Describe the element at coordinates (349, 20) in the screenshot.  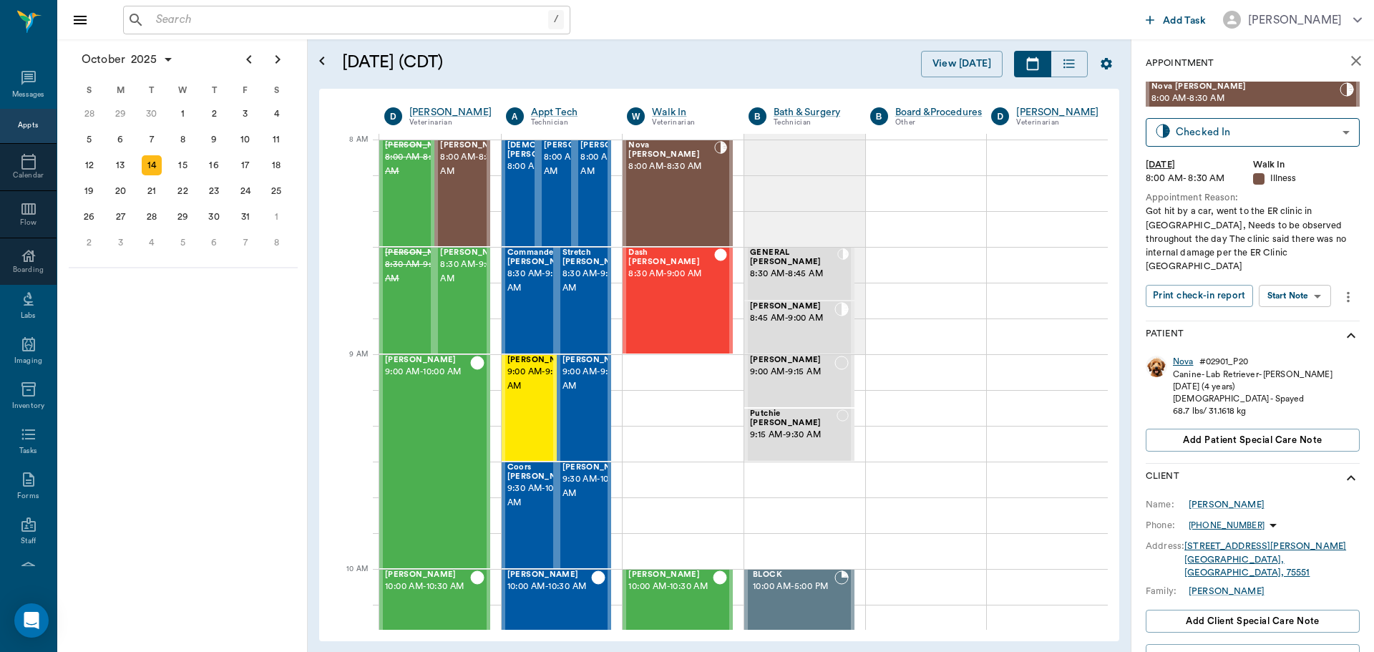
I see `input: Search` at that location.